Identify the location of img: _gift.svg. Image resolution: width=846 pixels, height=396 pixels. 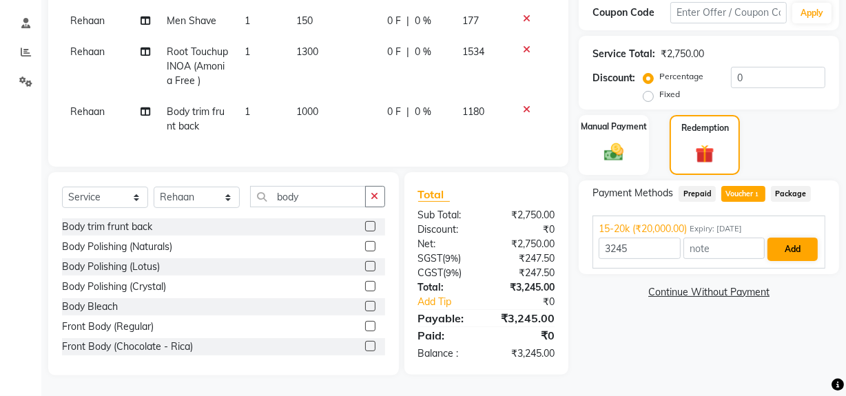
(704, 154).